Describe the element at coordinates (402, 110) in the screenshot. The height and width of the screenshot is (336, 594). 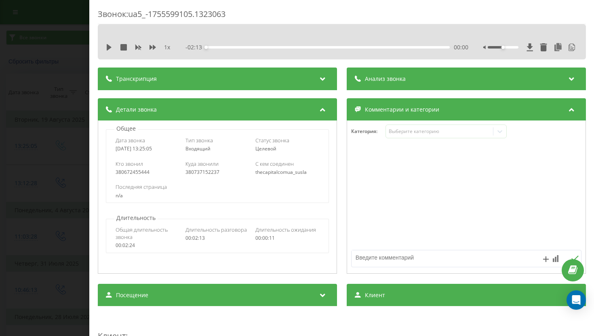
I see `span: Комментарии и категории` at that location.